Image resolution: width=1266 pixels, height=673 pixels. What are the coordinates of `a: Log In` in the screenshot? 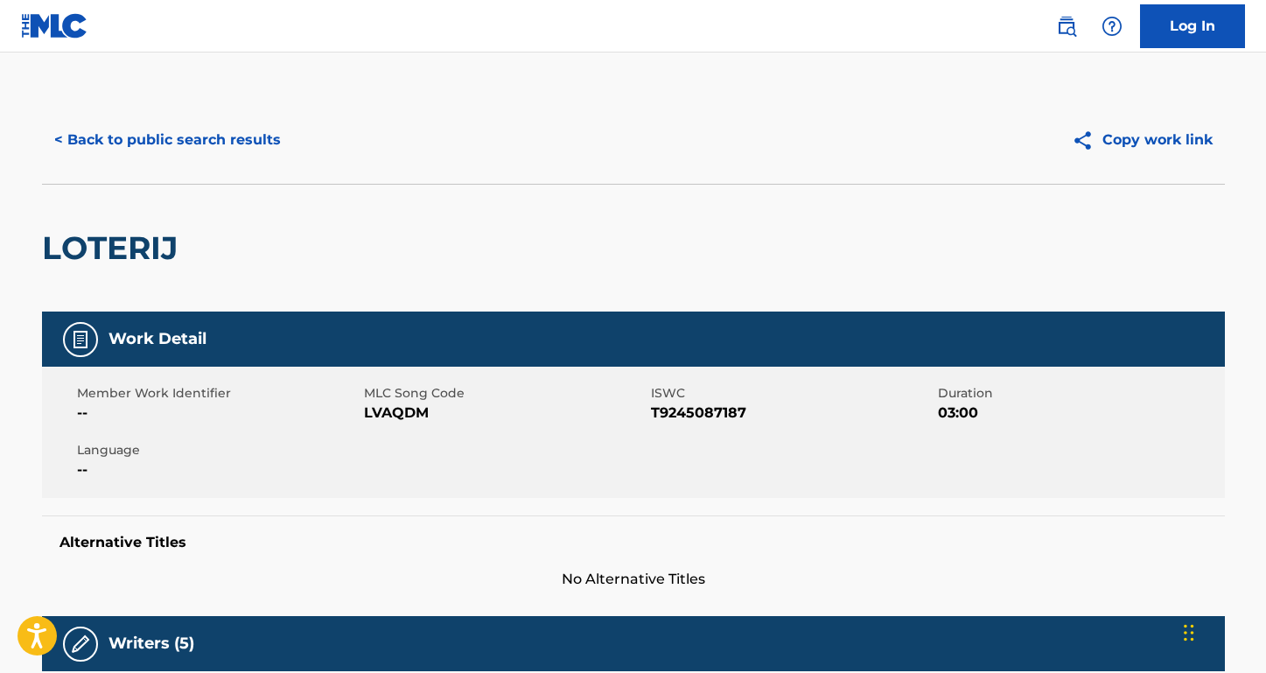 It's located at (1193, 26).